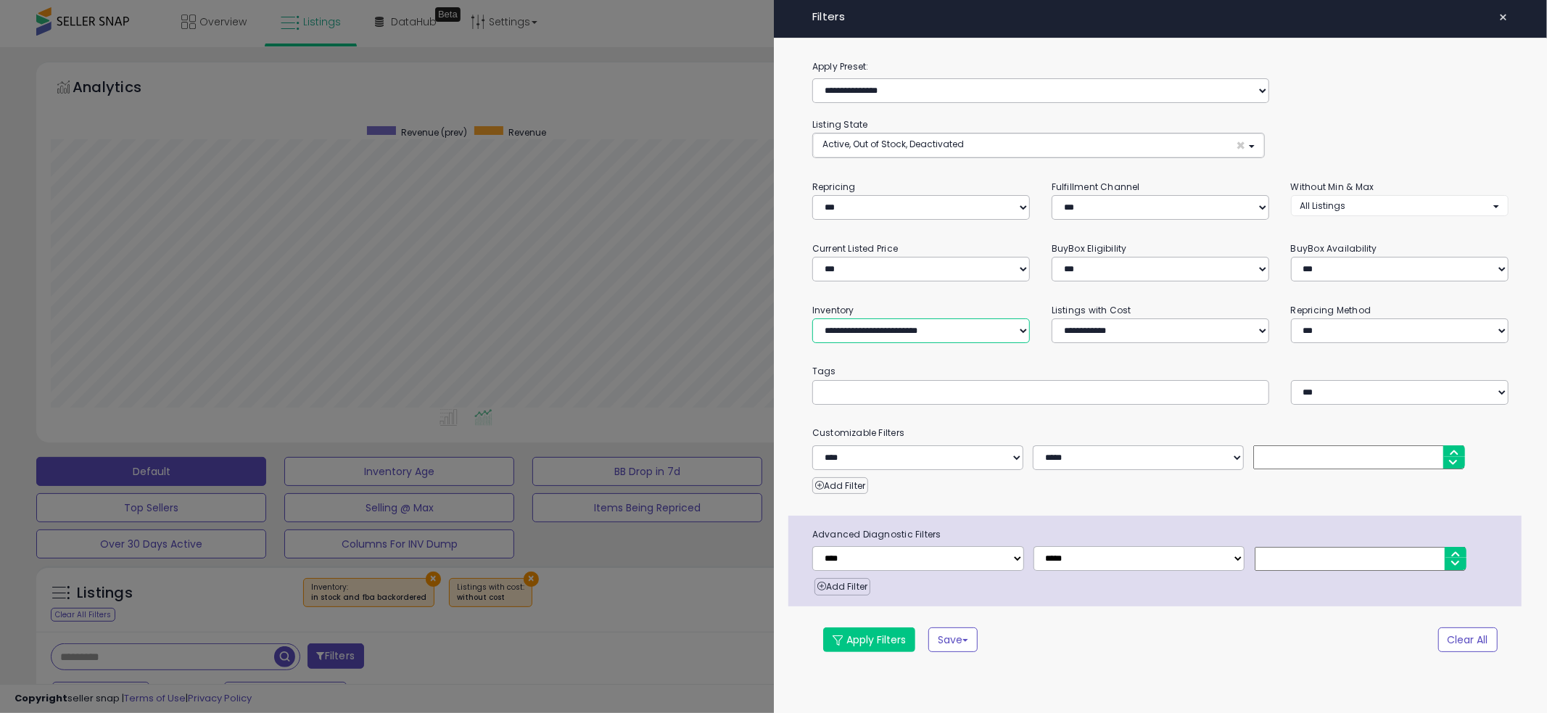 Image resolution: width=1547 pixels, height=713 pixels. What do you see at coordinates (1096, 186) in the screenshot?
I see `small: Fulfillment Channel` at bounding box center [1096, 186].